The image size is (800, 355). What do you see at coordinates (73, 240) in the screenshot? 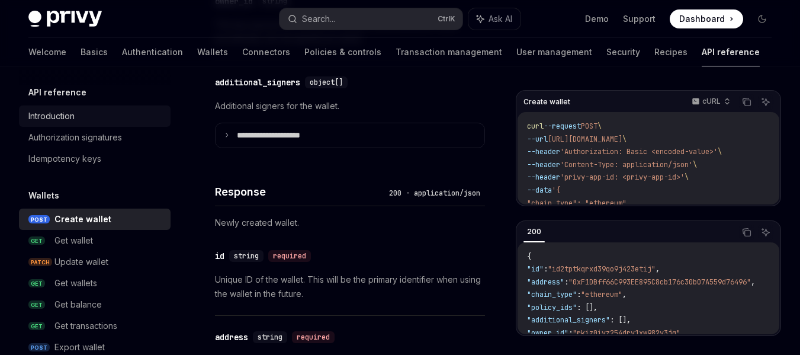
I see `div: Get wallet` at bounding box center [73, 240].